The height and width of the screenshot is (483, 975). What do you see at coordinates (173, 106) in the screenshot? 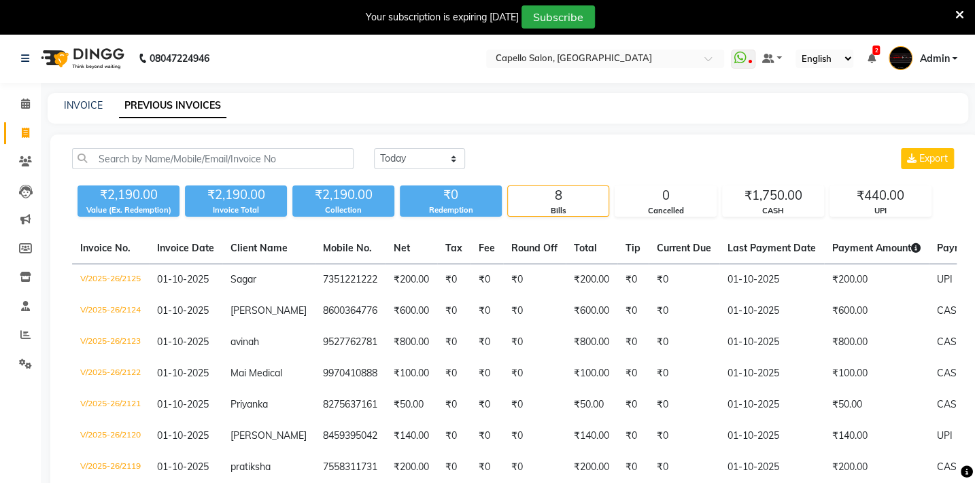
I see `a: PREVIOUS INVOICES` at bounding box center [173, 106].